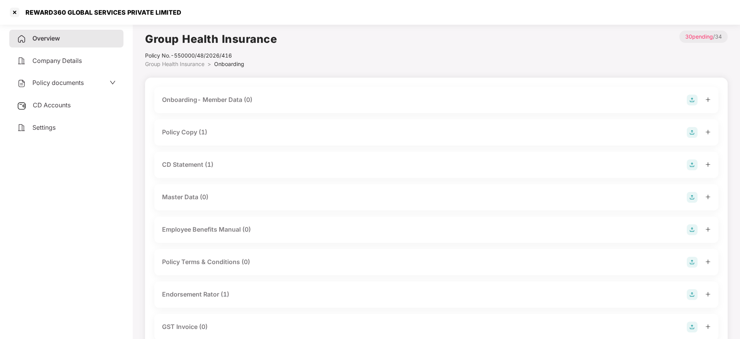 The image size is (740, 339). What do you see at coordinates (196, 294) in the screenshot?
I see `div: Endorsement Rator (1)` at bounding box center [196, 294].